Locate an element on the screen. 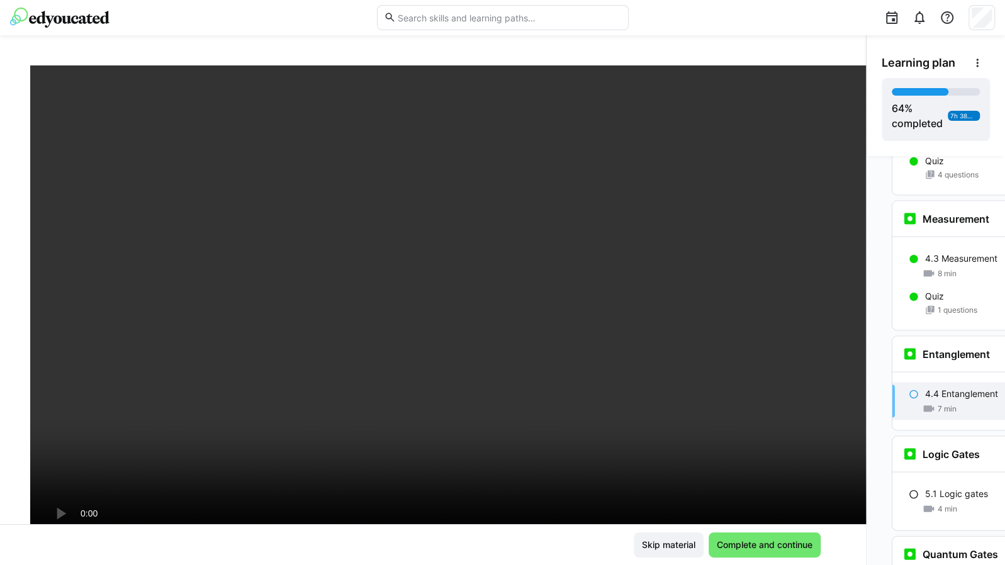 The width and height of the screenshot is (1005, 565). h3: Measurement is located at coordinates (956, 218).